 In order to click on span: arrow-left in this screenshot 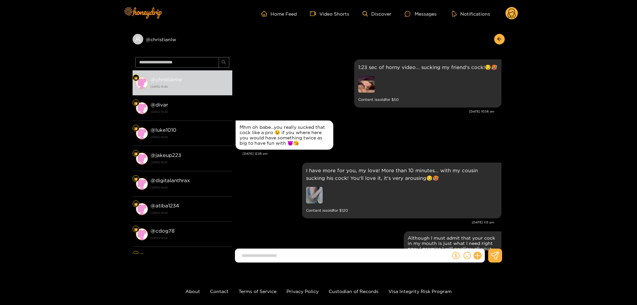, I will do `click(499, 39)`.